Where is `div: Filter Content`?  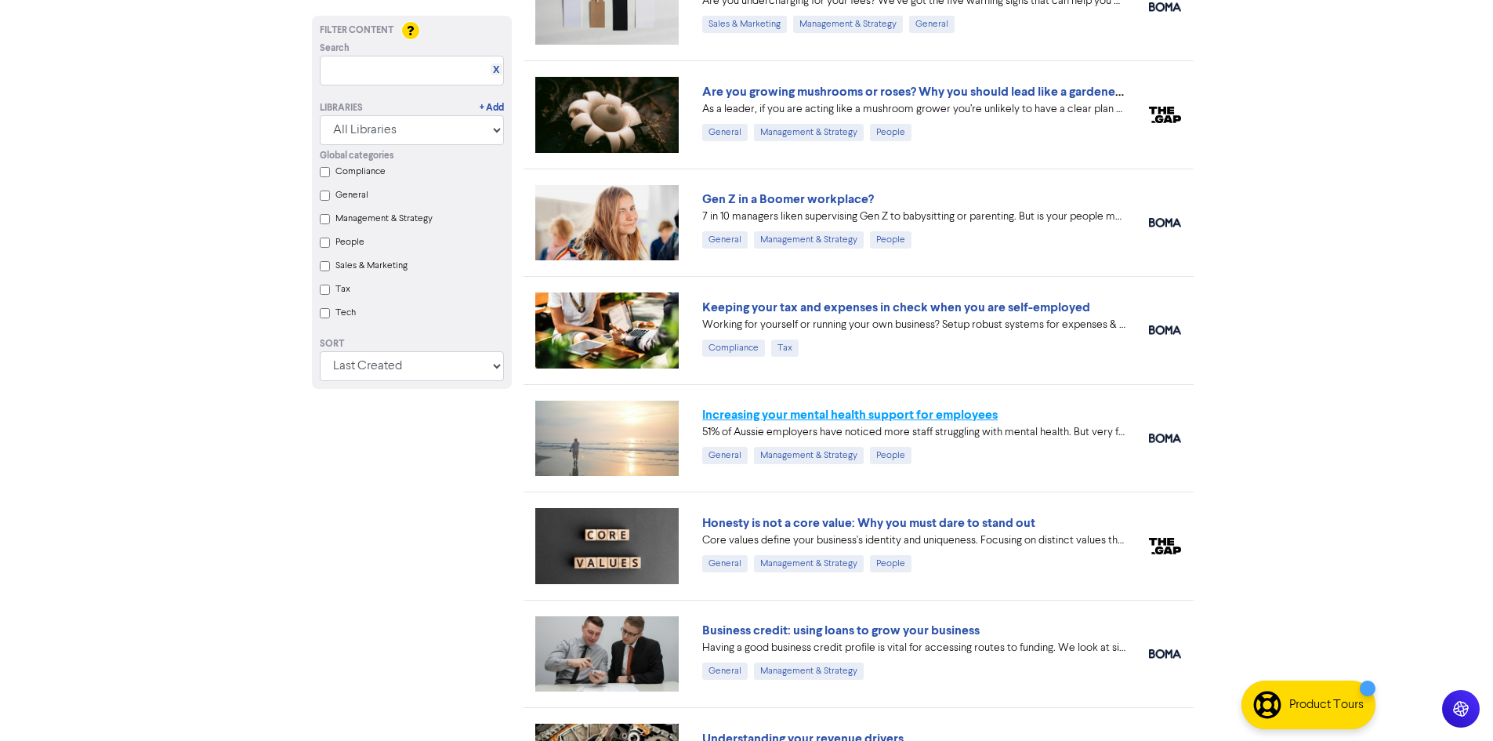
div: Filter Content is located at coordinates (411, 31).